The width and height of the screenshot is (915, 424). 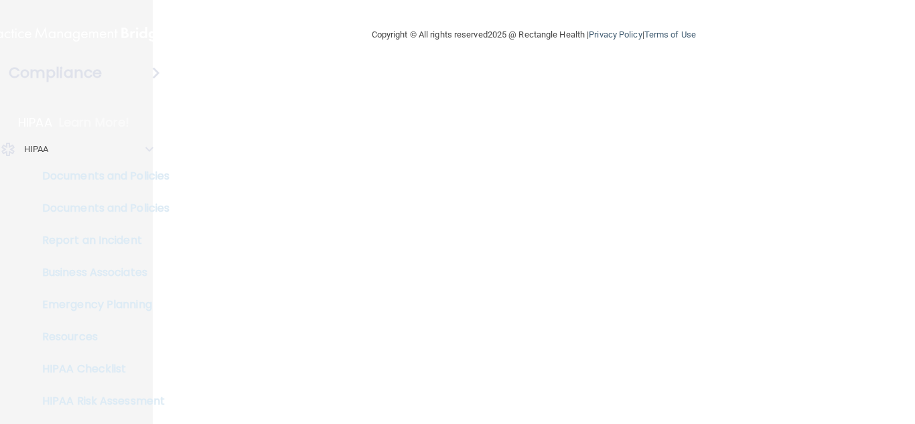 I want to click on a: Terms of Use, so click(x=670, y=34).